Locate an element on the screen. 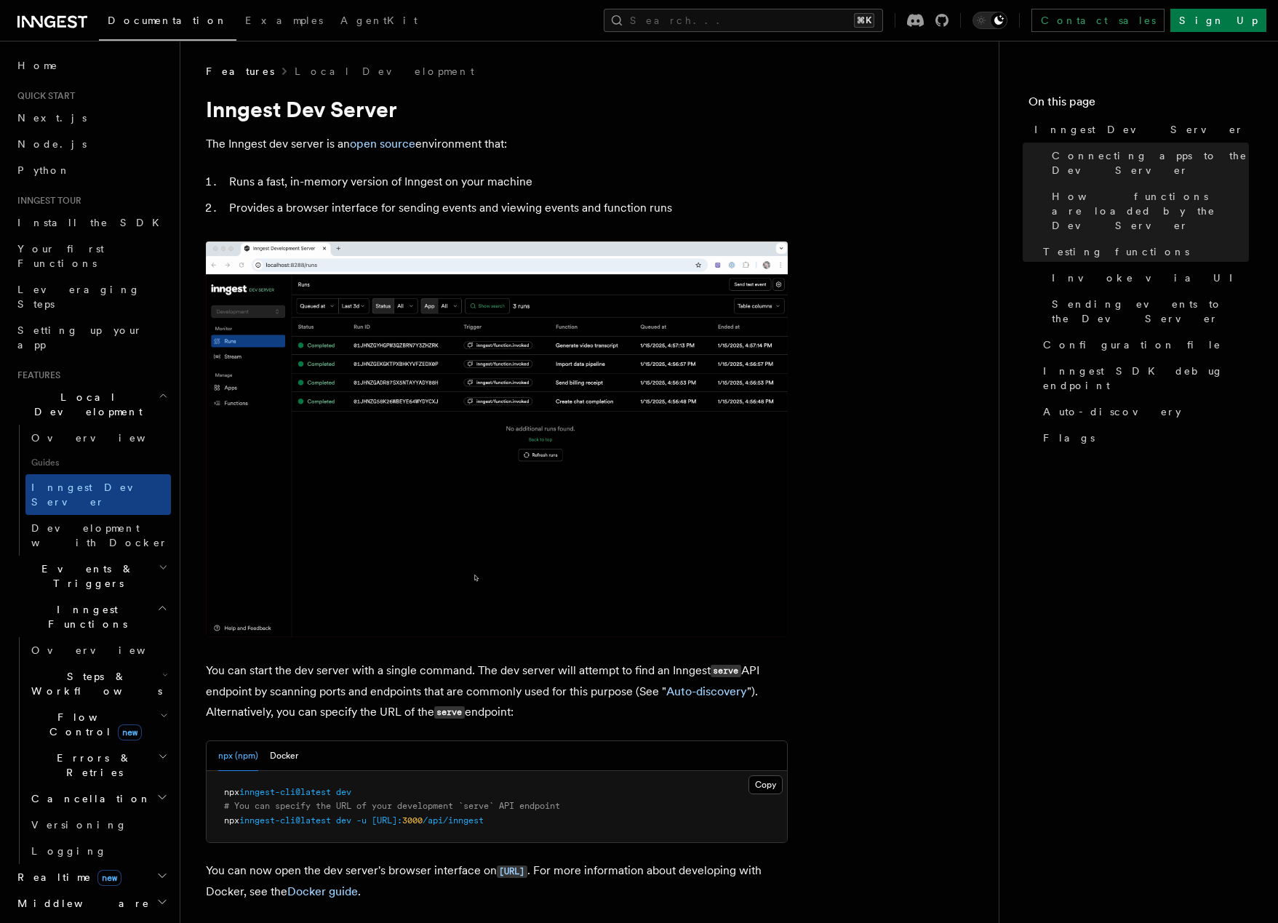  span: Next.js is located at coordinates (52, 118).